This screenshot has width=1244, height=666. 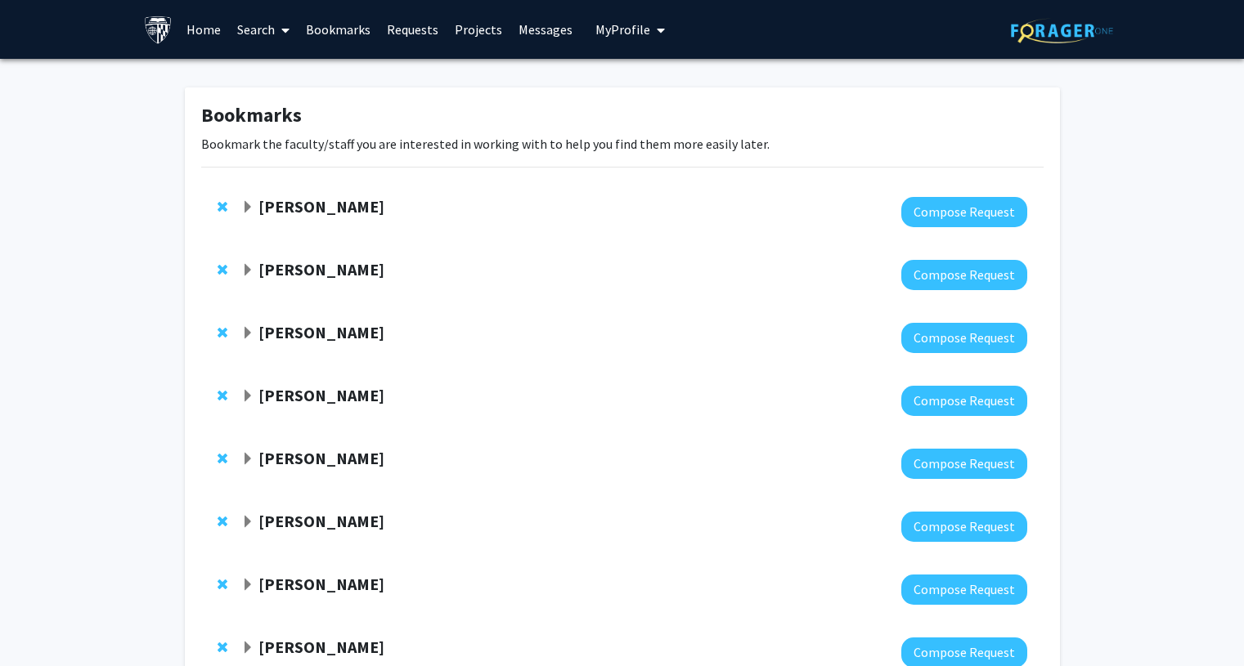 I want to click on span: Expand Utthara Nayar Bookmark, so click(x=248, y=522).